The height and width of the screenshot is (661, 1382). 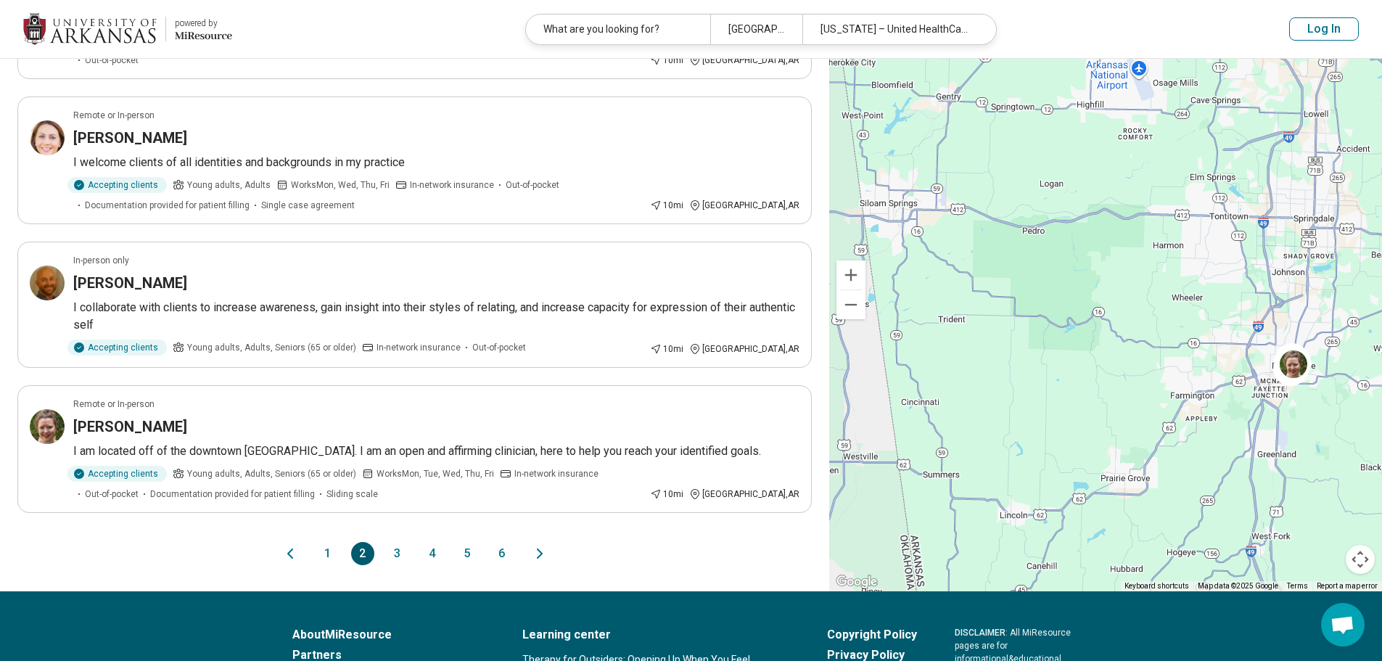 I want to click on span: Single case agreement, so click(x=308, y=205).